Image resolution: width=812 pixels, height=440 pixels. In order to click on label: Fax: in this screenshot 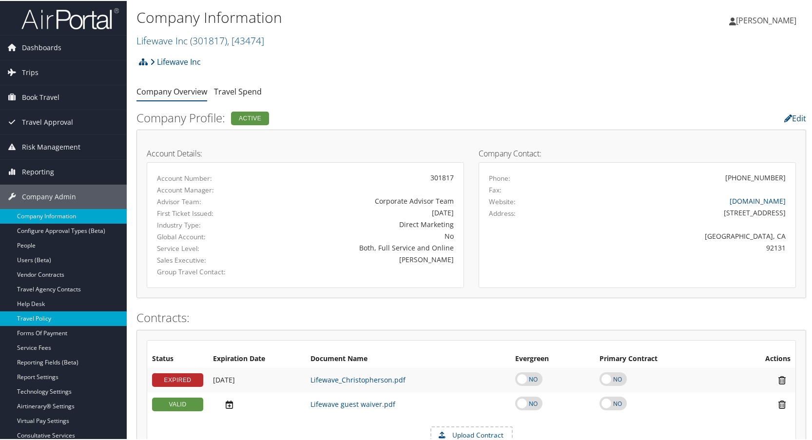, I will do `click(495, 189)`.